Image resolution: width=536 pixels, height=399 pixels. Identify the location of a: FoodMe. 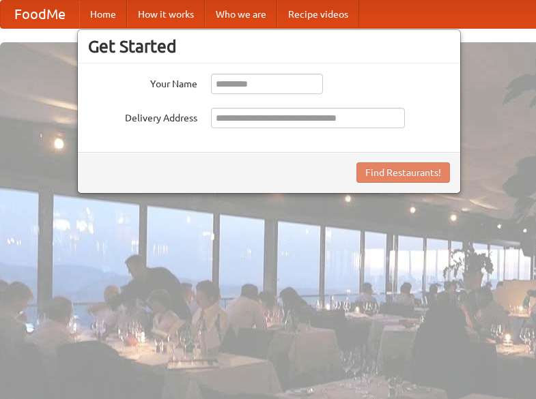
(40, 14).